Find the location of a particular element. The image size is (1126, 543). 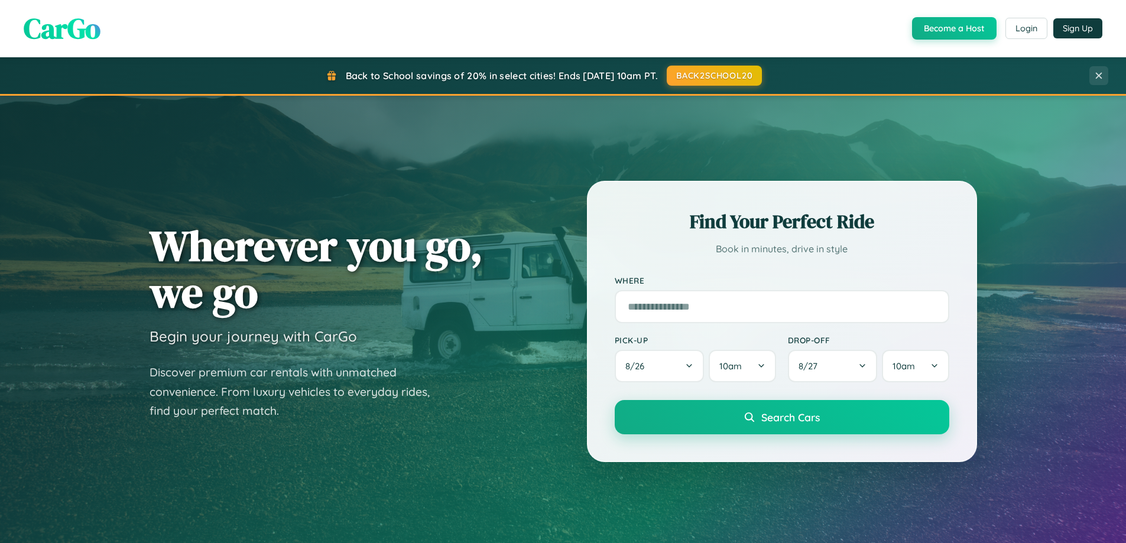

button: Become a Host is located at coordinates (954, 28).